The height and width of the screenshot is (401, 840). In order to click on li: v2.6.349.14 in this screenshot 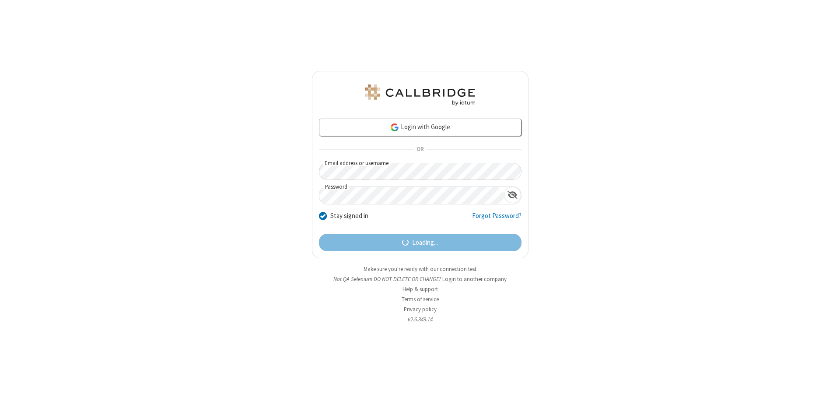, I will do `click(420, 319)`.